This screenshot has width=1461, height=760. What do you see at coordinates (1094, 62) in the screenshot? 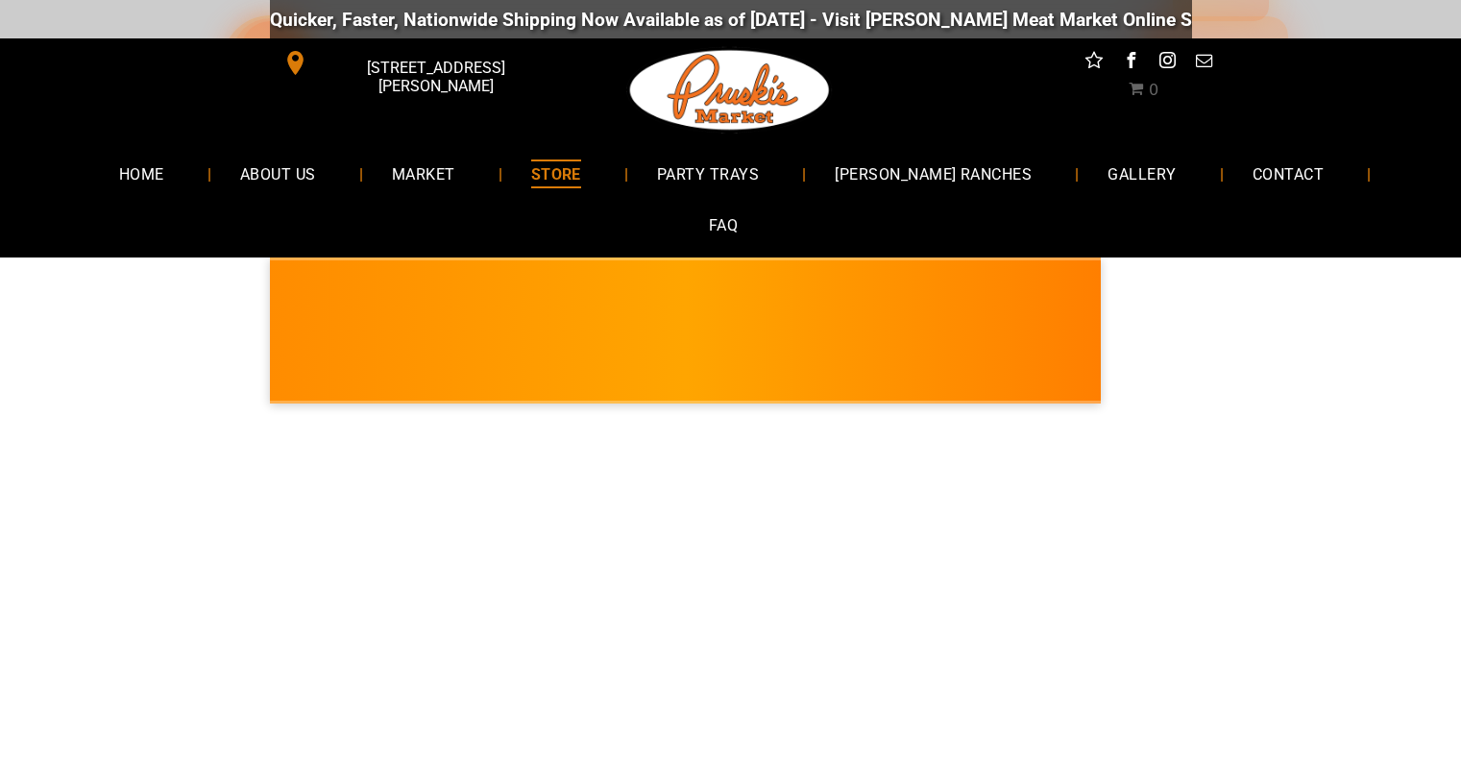
I see `a: Social network` at bounding box center [1094, 62].